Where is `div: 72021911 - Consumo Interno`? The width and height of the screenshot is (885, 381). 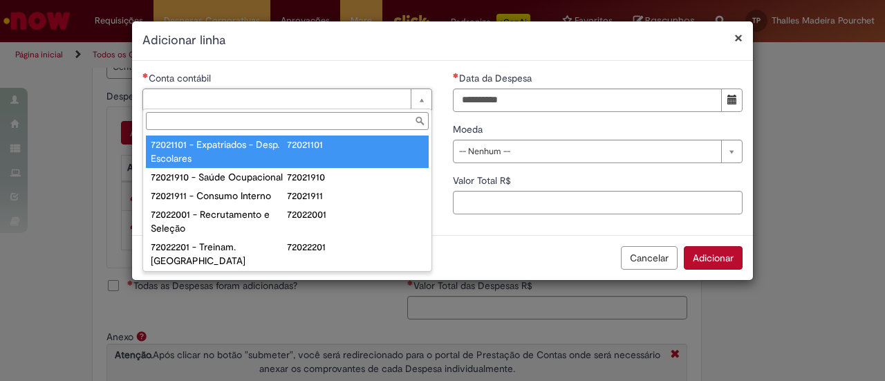 div: 72021911 - Consumo Interno is located at coordinates (219, 196).